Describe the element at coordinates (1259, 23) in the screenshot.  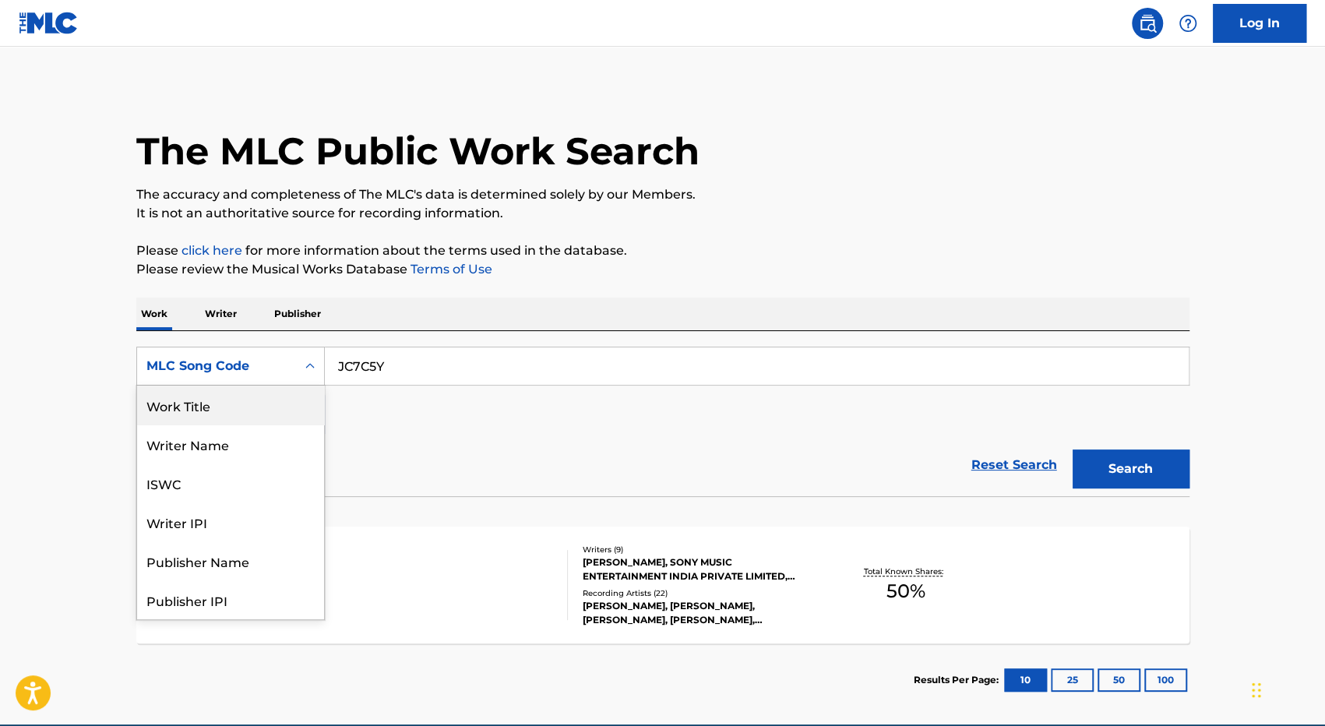
I see `a: Log In` at that location.